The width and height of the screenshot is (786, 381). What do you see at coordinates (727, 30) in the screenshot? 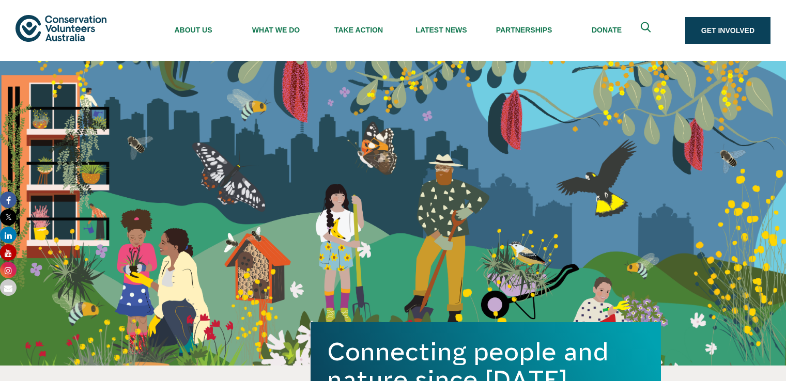
I see `a: Get Involved` at bounding box center [727, 30].